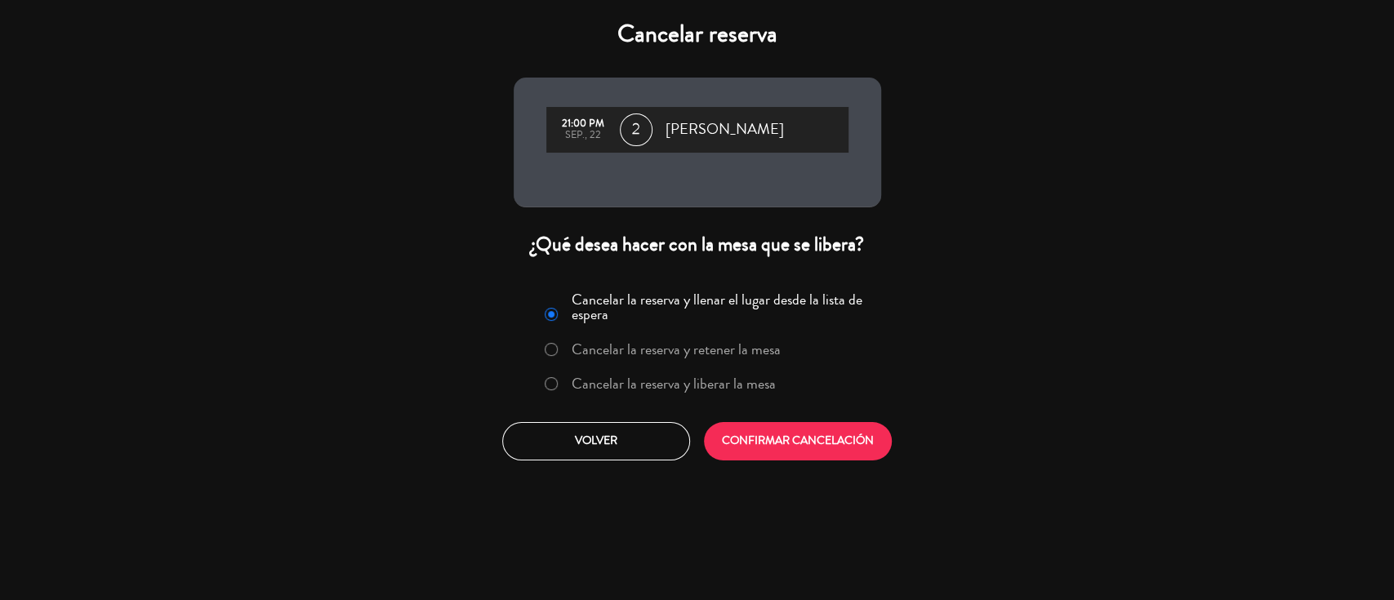 This screenshot has width=1394, height=600. What do you see at coordinates (583, 136) in the screenshot?
I see `div: sep., 22` at bounding box center [583, 136].